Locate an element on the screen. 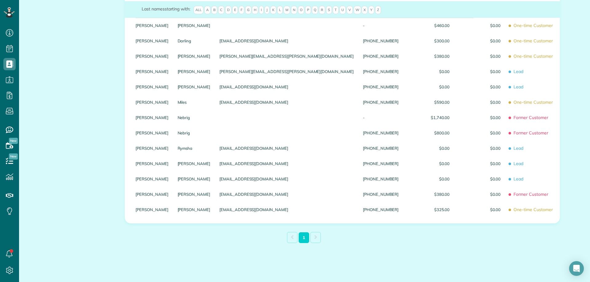 This screenshot has width=590, height=282. span: L is located at coordinates (280, 10).